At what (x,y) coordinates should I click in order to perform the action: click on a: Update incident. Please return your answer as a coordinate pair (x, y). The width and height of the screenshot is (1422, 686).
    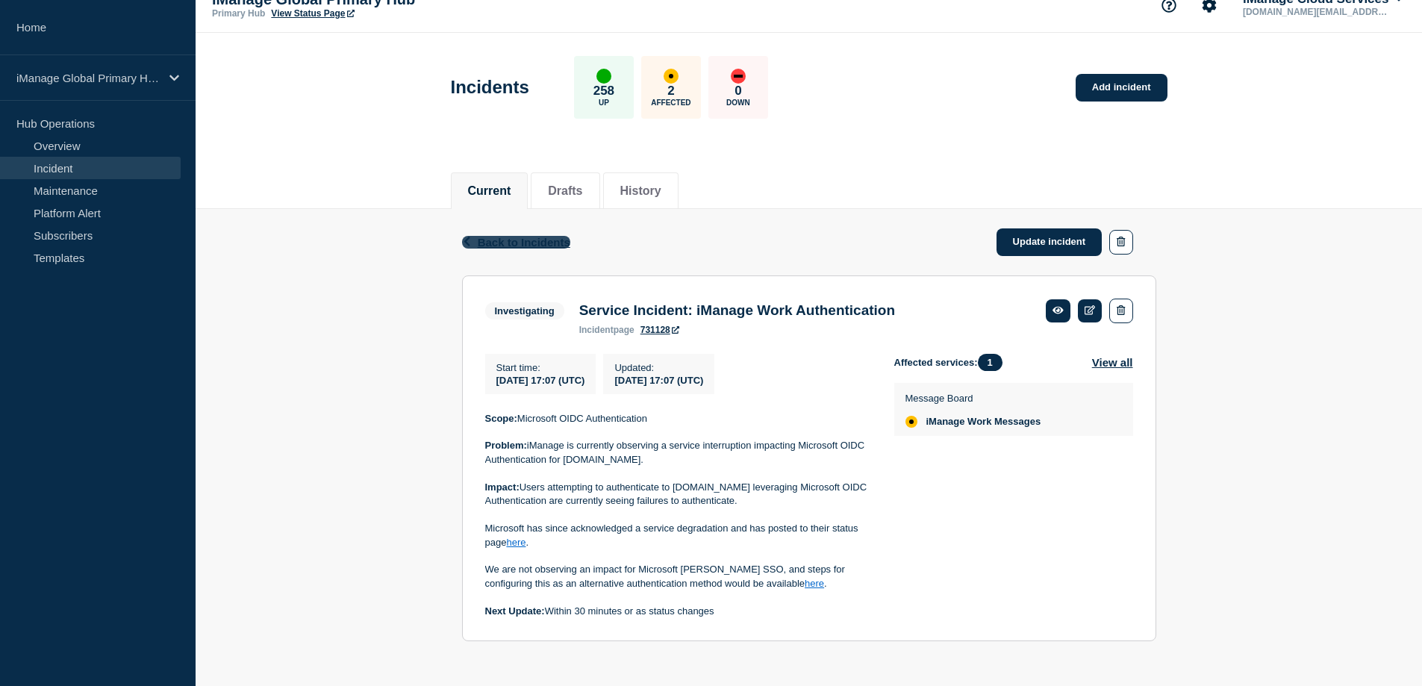
    Looking at the image, I should click on (1049, 242).